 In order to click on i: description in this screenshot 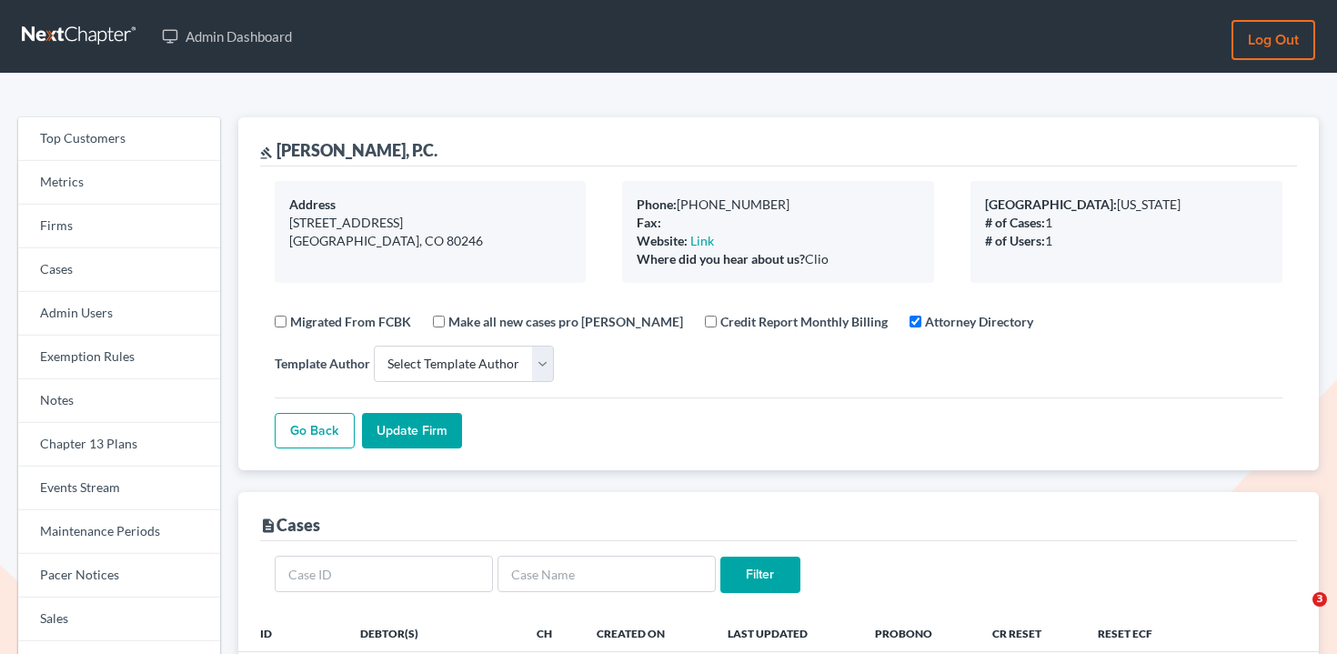, I will do `click(268, 526)`.